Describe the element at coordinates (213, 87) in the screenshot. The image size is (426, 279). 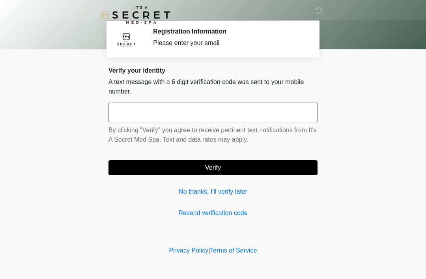
I see `p: A text message with a 6 digit verification code was sent to your mobile number.` at that location.